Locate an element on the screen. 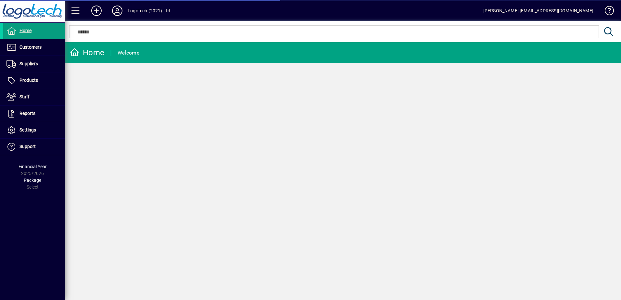  a: Suppliers is located at coordinates (34, 64).